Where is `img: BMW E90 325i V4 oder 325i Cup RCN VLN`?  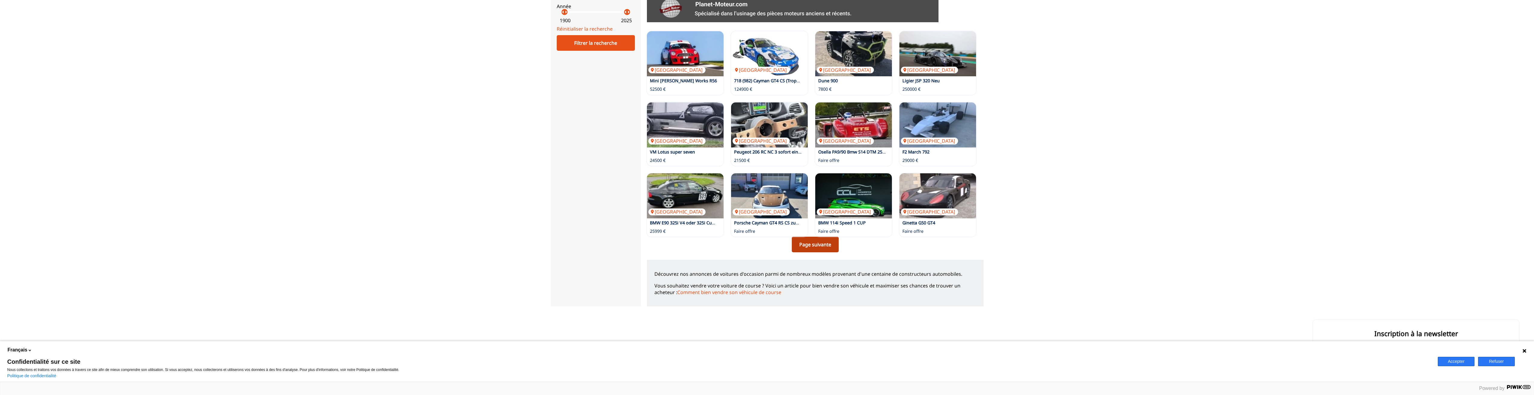 img: BMW E90 325i V4 oder 325i Cup RCN VLN is located at coordinates (685, 196).